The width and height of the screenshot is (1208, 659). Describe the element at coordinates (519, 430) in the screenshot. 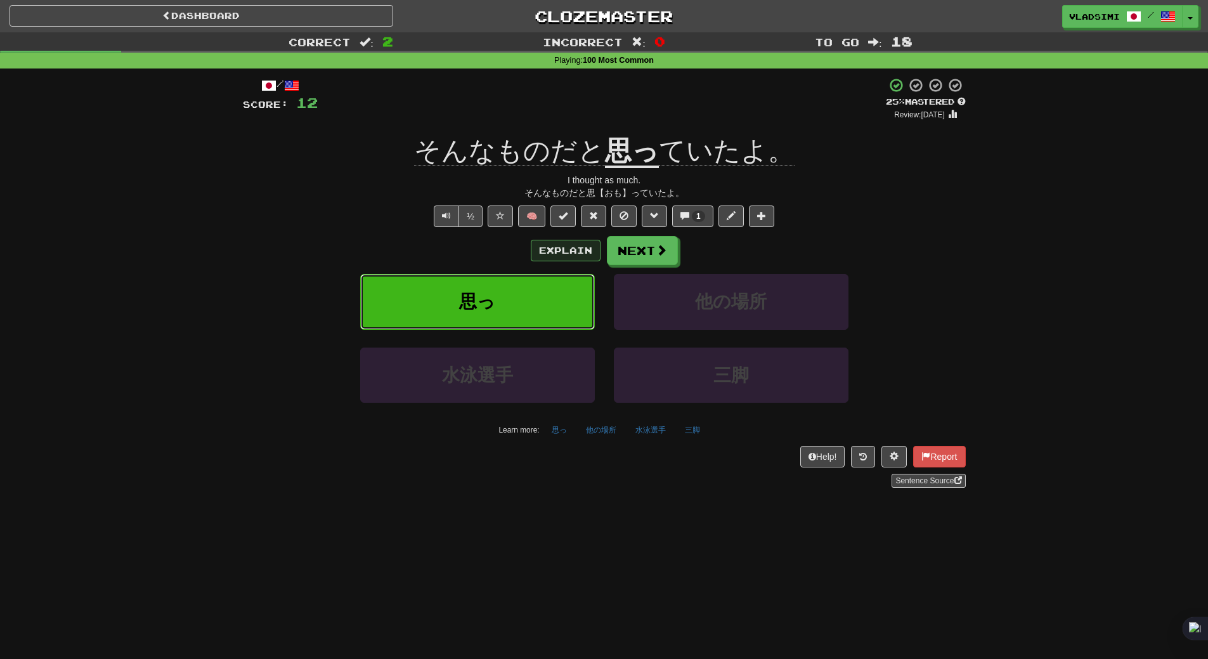

I see `small: Learn more:` at that location.